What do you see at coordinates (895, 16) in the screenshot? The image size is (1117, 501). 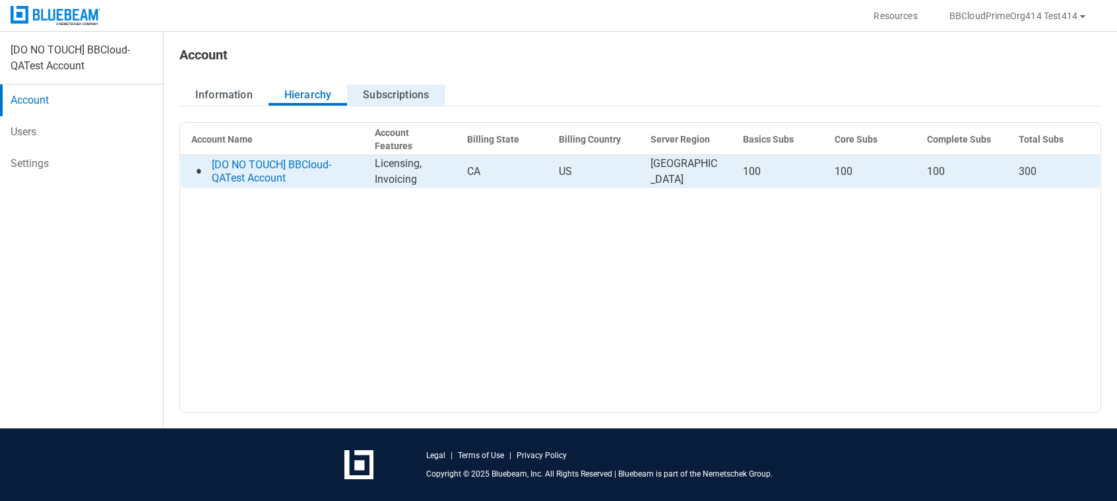 I see `button: Resources` at bounding box center [895, 16].